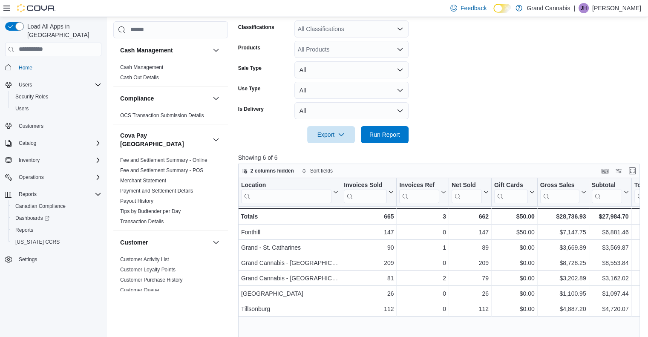 The image size is (648, 337). I want to click on div: Gift Cards, so click(511, 185).